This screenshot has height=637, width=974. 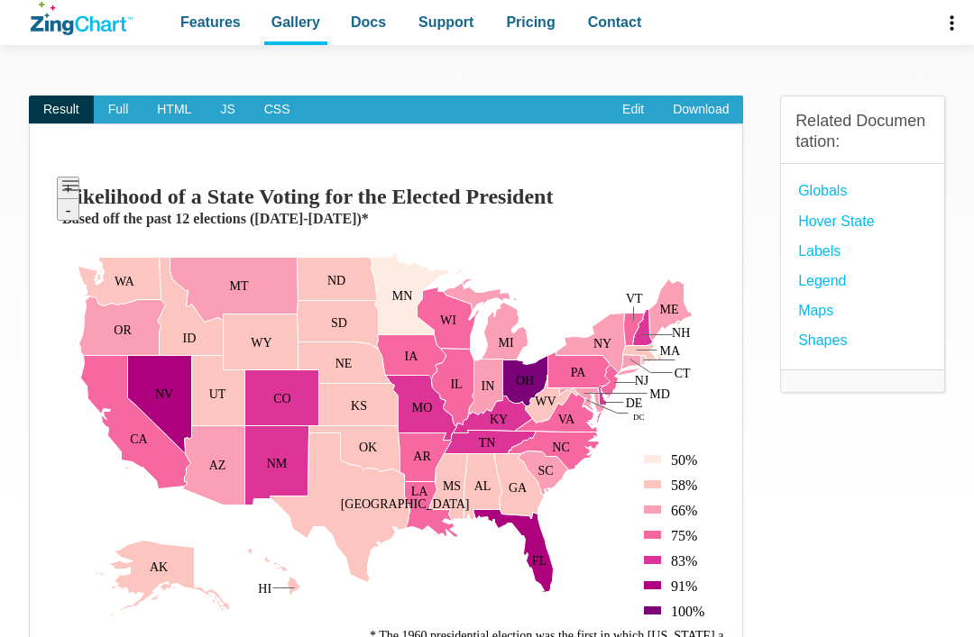 What do you see at coordinates (821, 280) in the screenshot?
I see `a: Legend` at bounding box center [821, 280].